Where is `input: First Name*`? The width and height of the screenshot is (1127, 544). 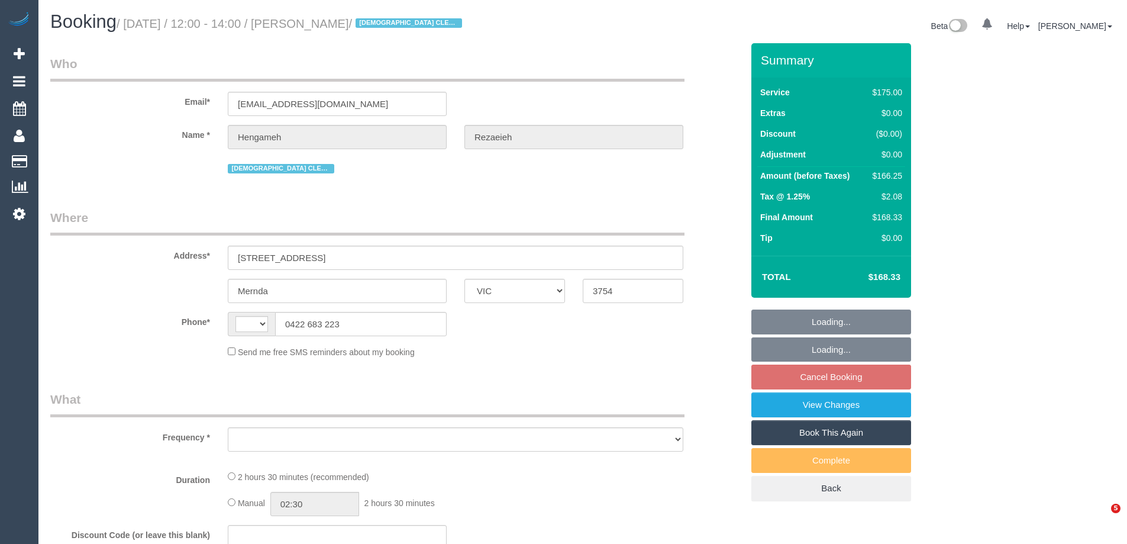
input: First Name* is located at coordinates (337, 137).